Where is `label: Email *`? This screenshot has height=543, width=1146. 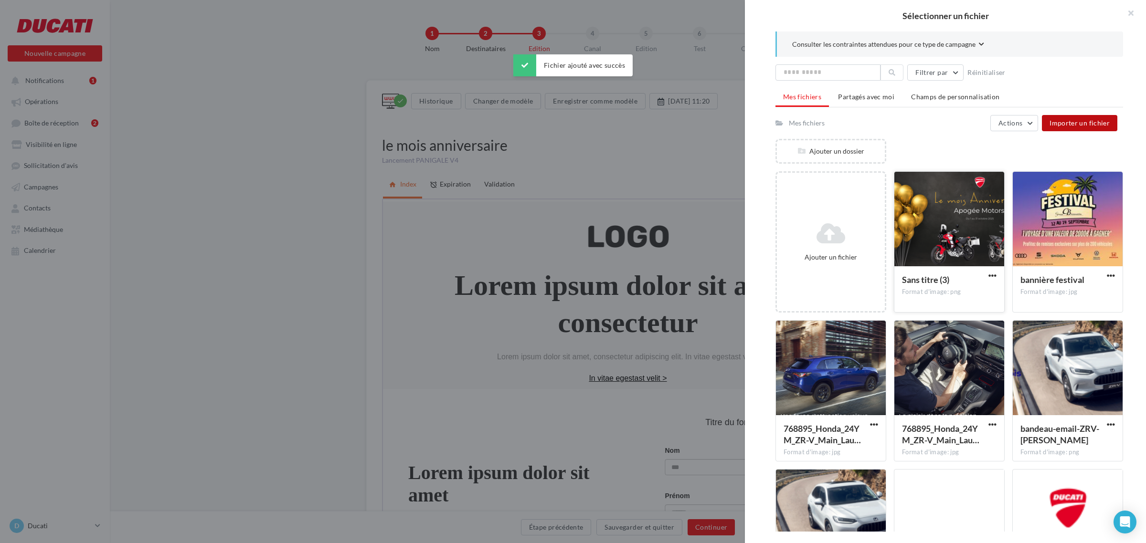 label: Email * is located at coordinates (357, 343).